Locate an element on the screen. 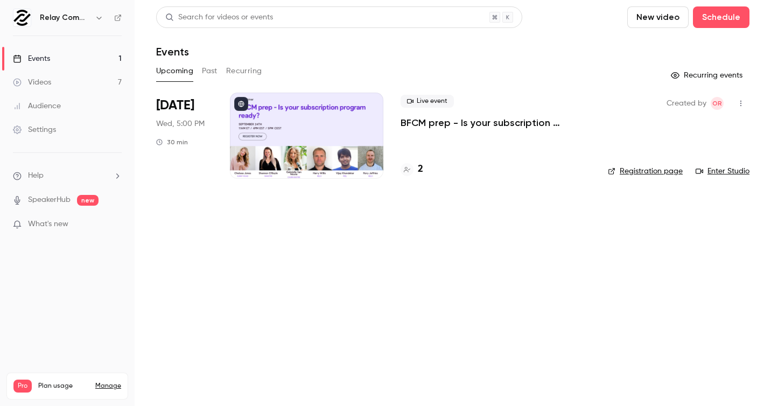 This screenshot has height=406, width=771. a: Manage is located at coordinates (108, 386).